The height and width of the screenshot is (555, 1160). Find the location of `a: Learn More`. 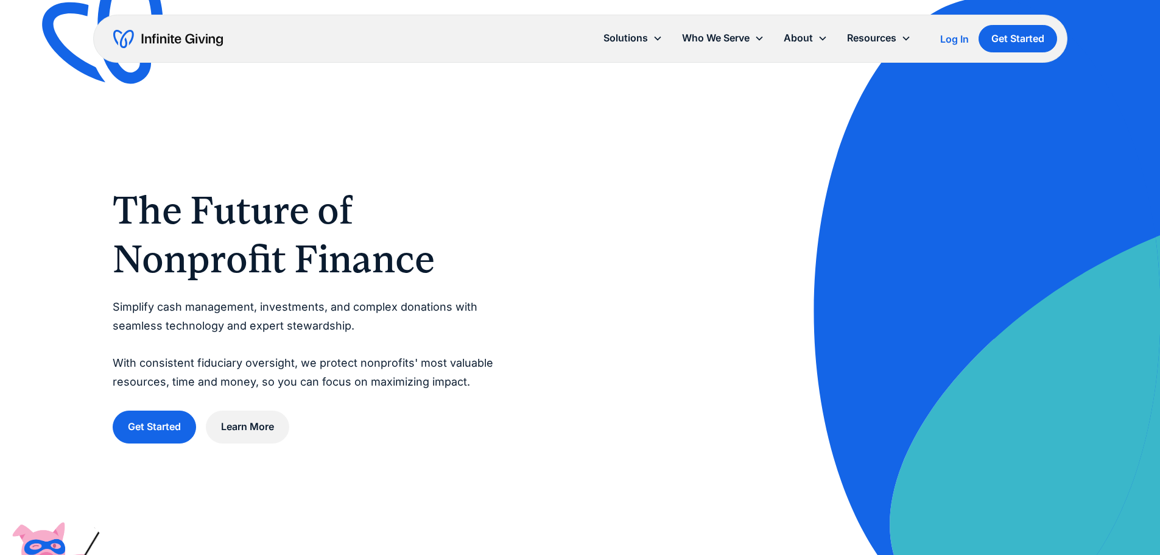

a: Learn More is located at coordinates (247, 426).